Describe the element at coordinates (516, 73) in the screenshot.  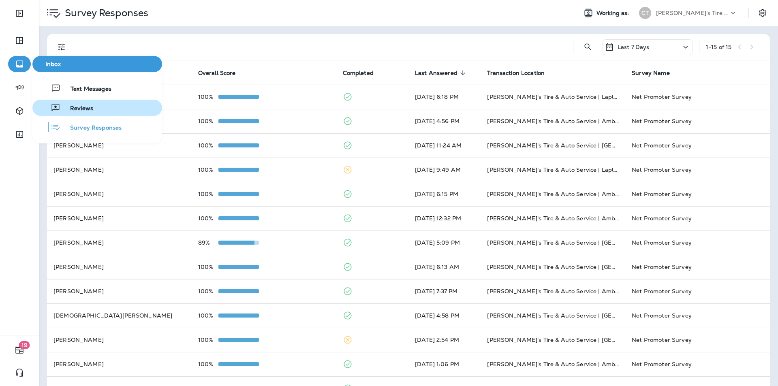
I see `span: Transaction Location` at that location.